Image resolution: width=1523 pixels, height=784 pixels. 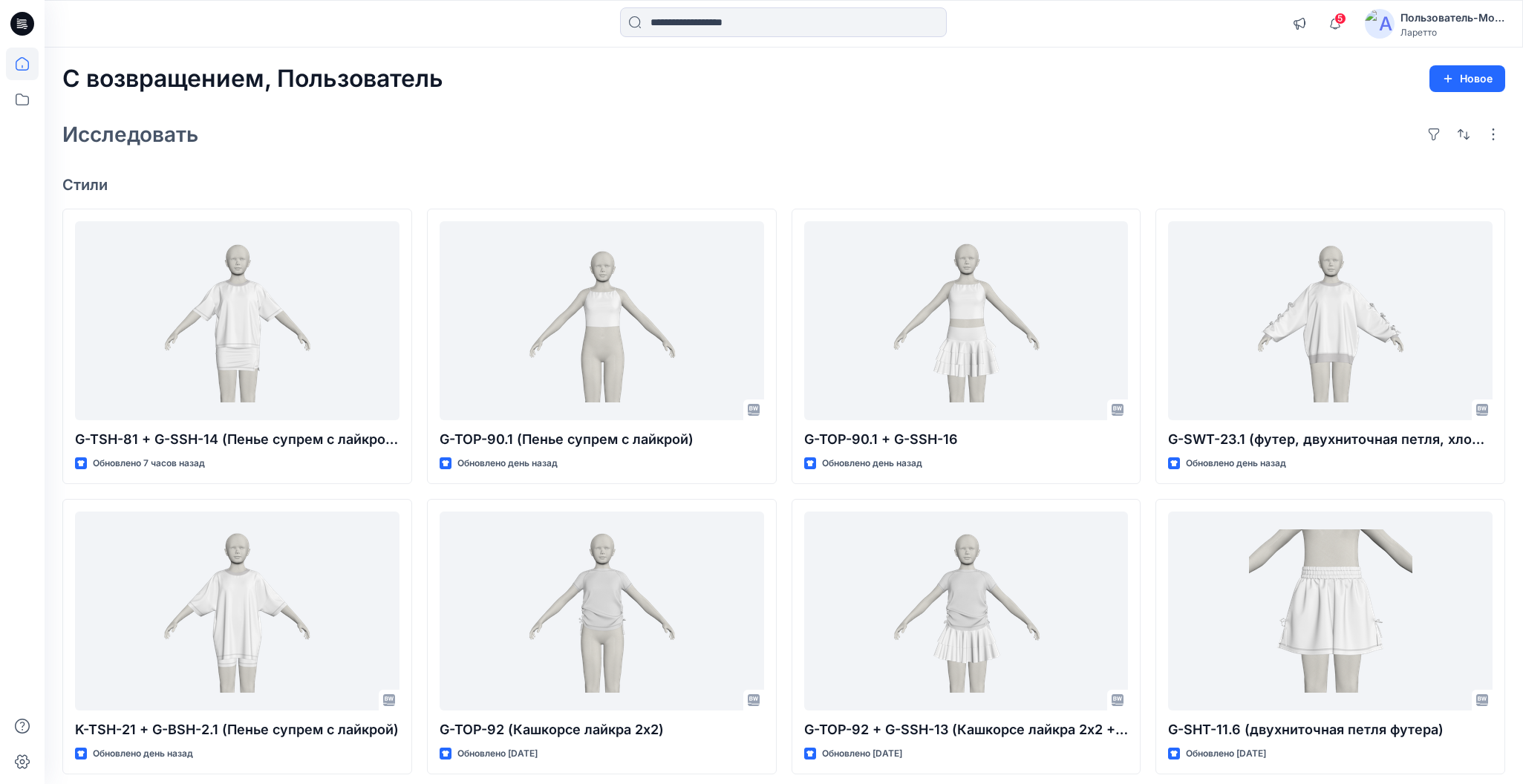 What do you see at coordinates (602, 439) in the screenshot?
I see `p: G-TOP-90.1 (Пенье супрем с лайкрой)` at bounding box center [602, 439].